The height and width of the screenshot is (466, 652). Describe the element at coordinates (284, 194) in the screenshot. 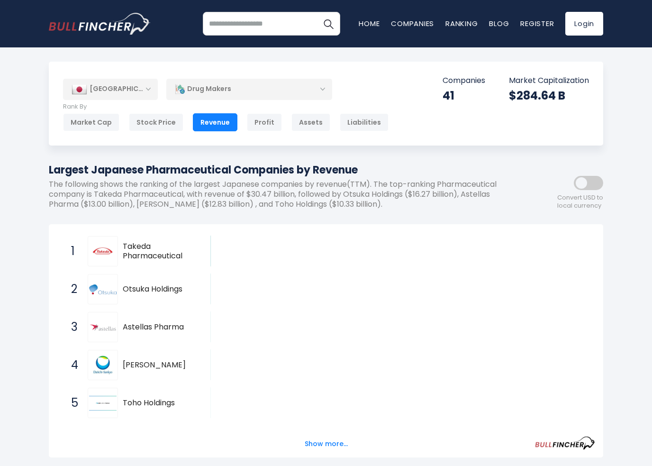

I see `p: The following shows the ranking of the largest Japanese companies by revenue(TTM). The top-rankin...` at that location.